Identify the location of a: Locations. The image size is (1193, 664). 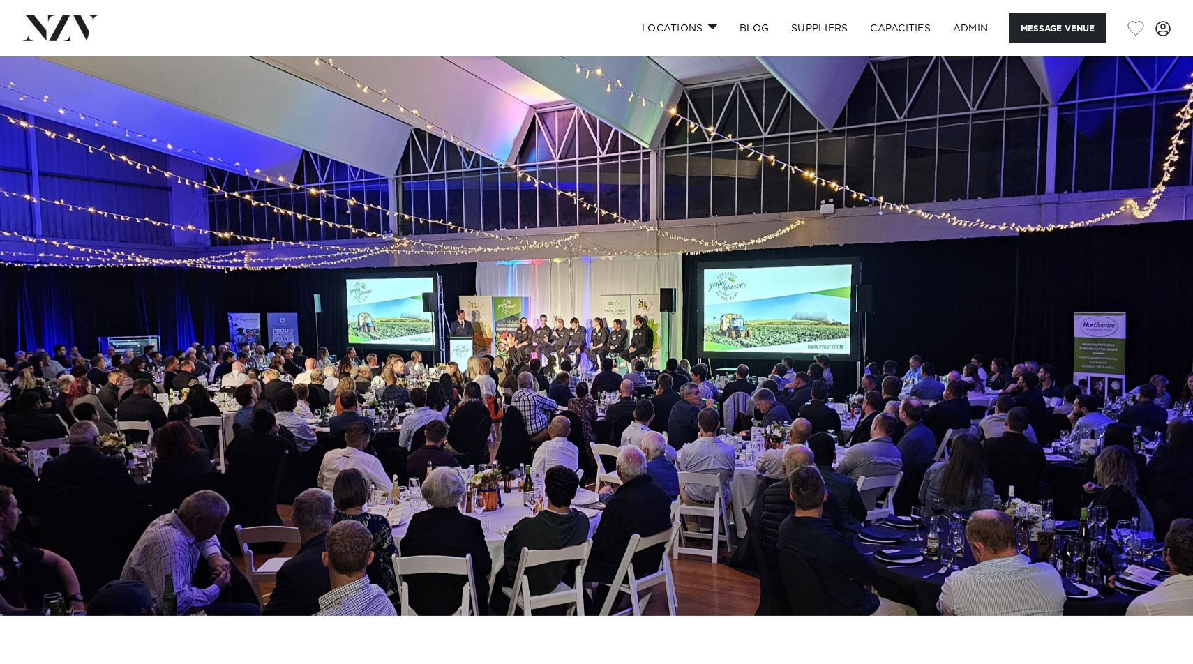
(680, 28).